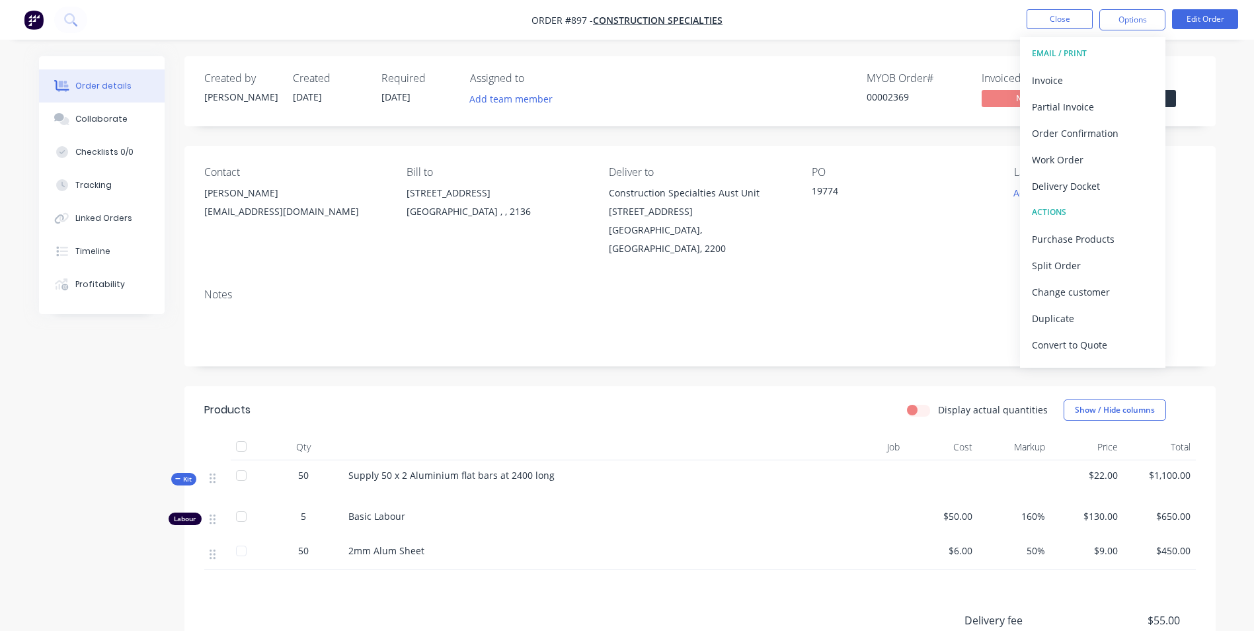 The width and height of the screenshot is (1254, 631). Describe the element at coordinates (903, 172) in the screenshot. I see `div: PO` at that location.